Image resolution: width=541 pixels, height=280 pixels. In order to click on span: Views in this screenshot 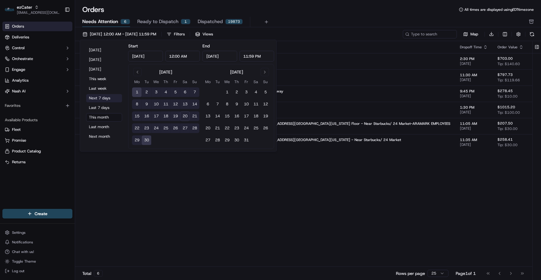, I will do `click(208, 34)`.